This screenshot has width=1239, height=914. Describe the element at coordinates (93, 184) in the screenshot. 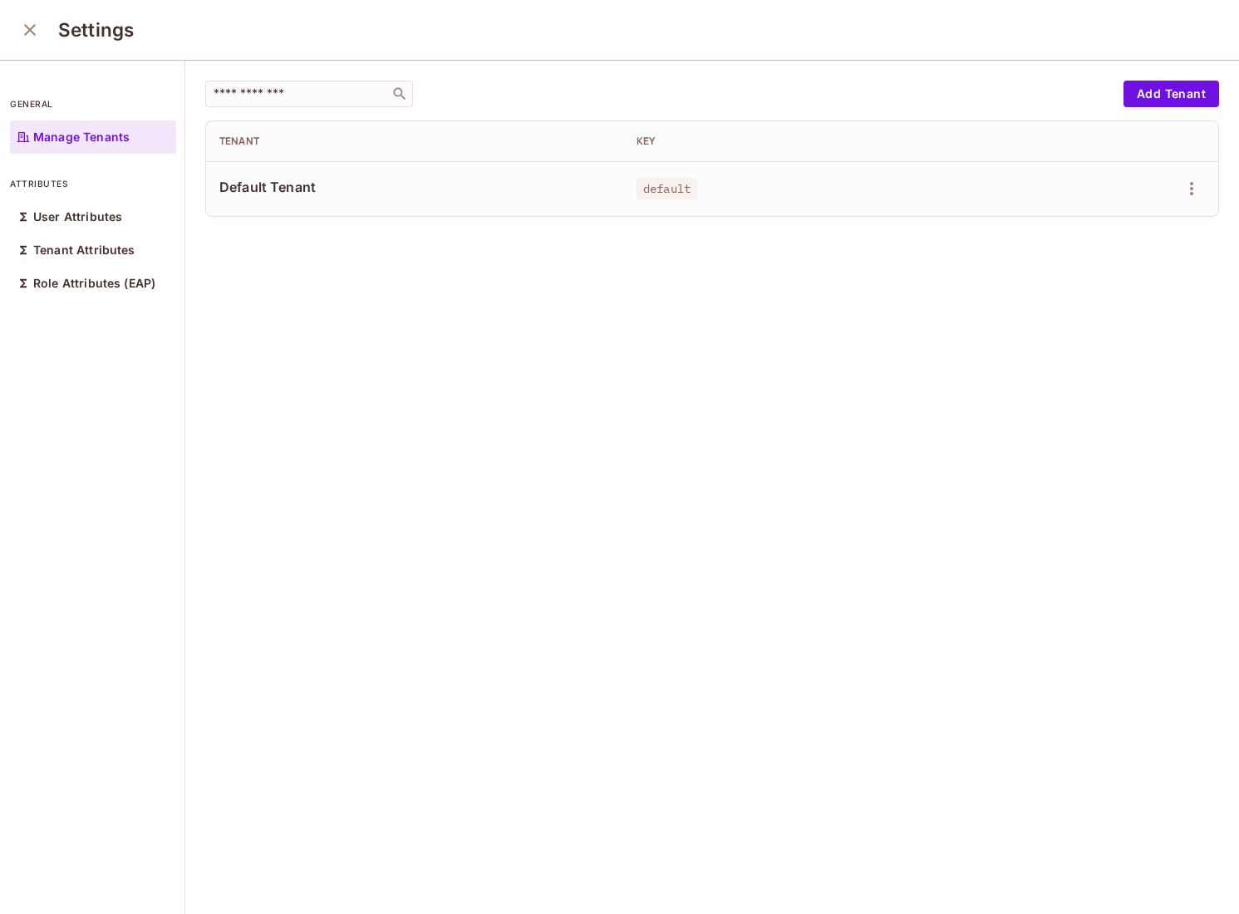

I see `p: attributes` at that location.